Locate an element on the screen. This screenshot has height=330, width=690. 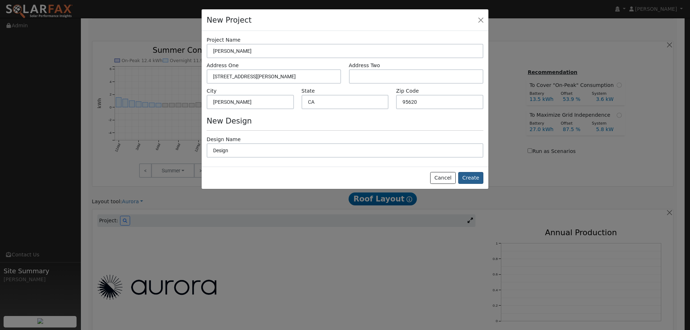
label: Address One is located at coordinates (222, 65).